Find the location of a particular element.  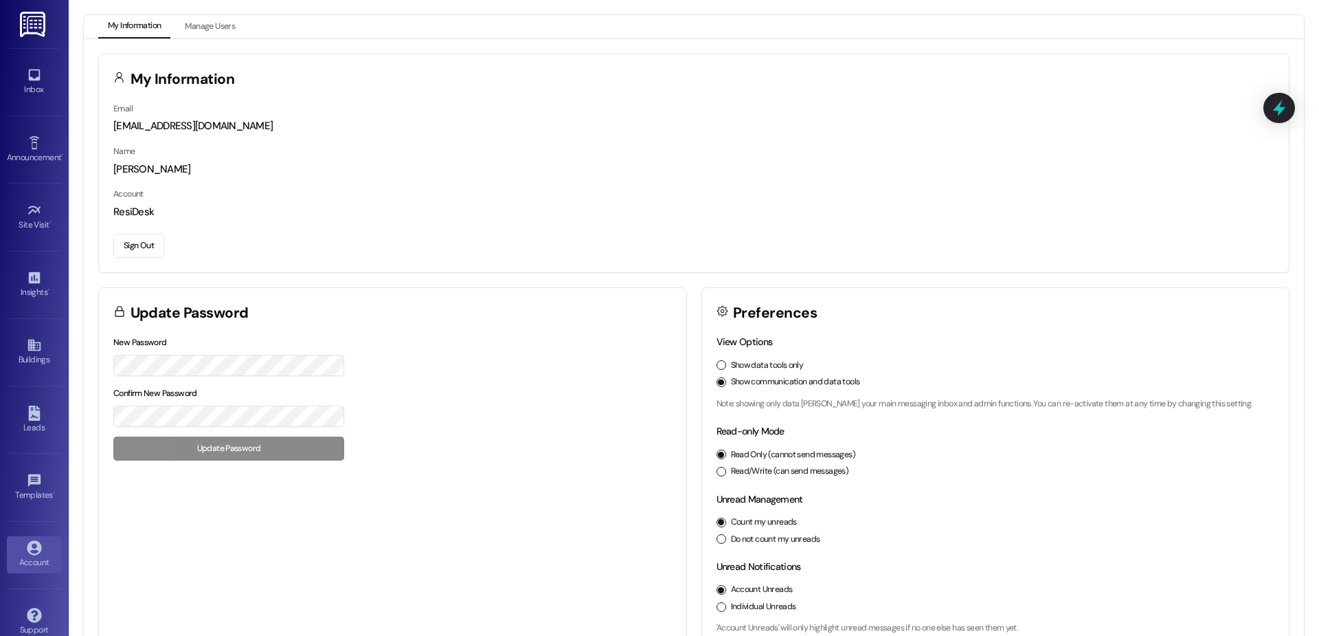

label: Name is located at coordinates (124, 151).